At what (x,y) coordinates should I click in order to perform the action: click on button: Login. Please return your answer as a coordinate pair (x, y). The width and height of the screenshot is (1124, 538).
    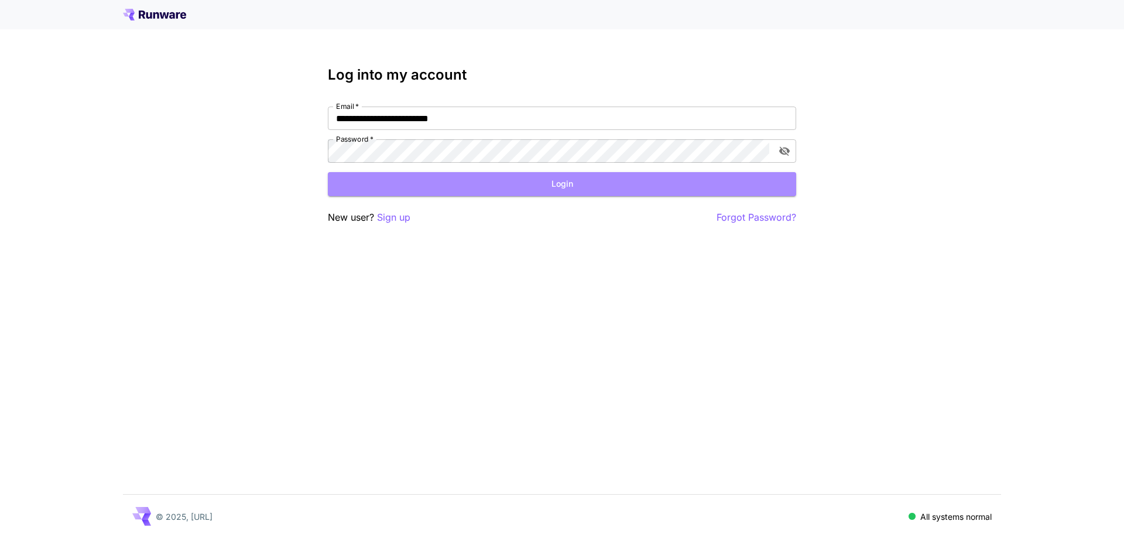
    Looking at the image, I should click on (562, 184).